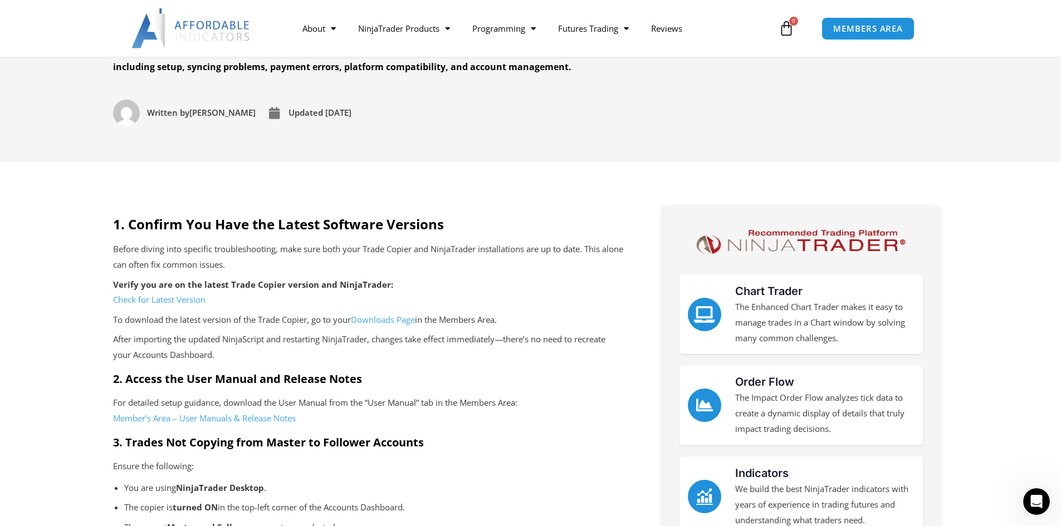  What do you see at coordinates (533, 28) in the screenshot?
I see `nav: Menu` at bounding box center [533, 28].